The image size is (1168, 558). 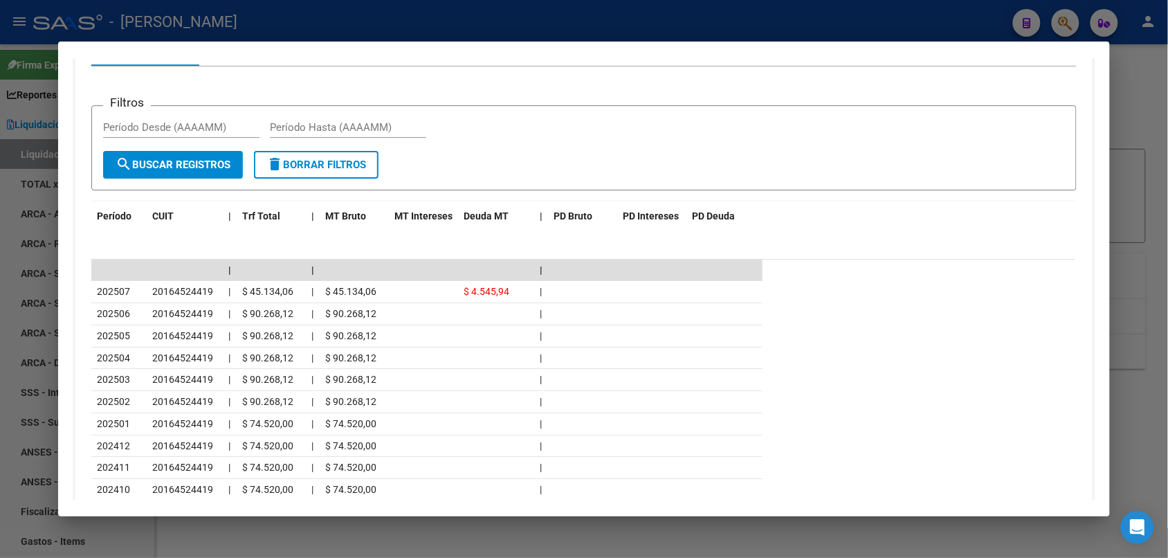 I want to click on span: 202502, so click(x=113, y=401).